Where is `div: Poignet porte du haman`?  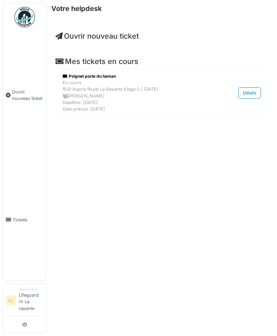 div: Poignet porte du haman is located at coordinates (138, 76).